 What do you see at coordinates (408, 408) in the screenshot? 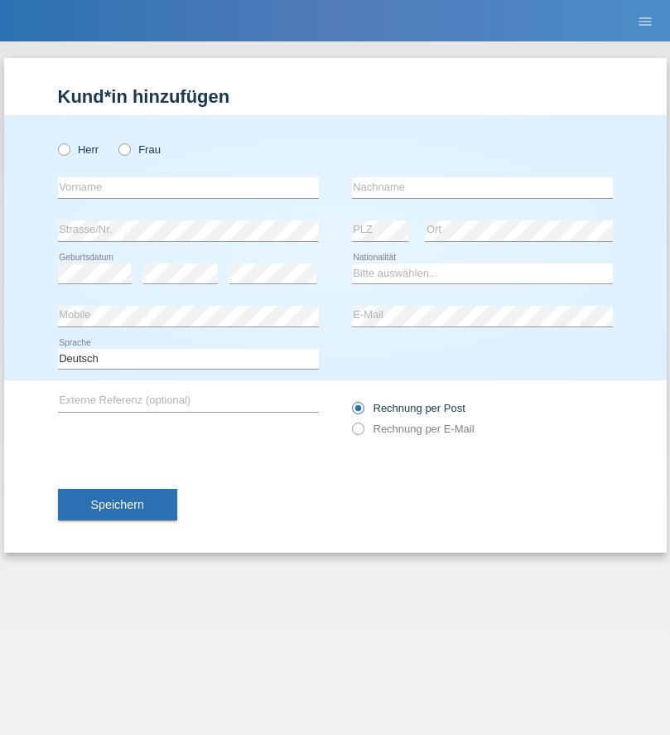
I see `label: Rechnung per Post` at bounding box center [408, 408].